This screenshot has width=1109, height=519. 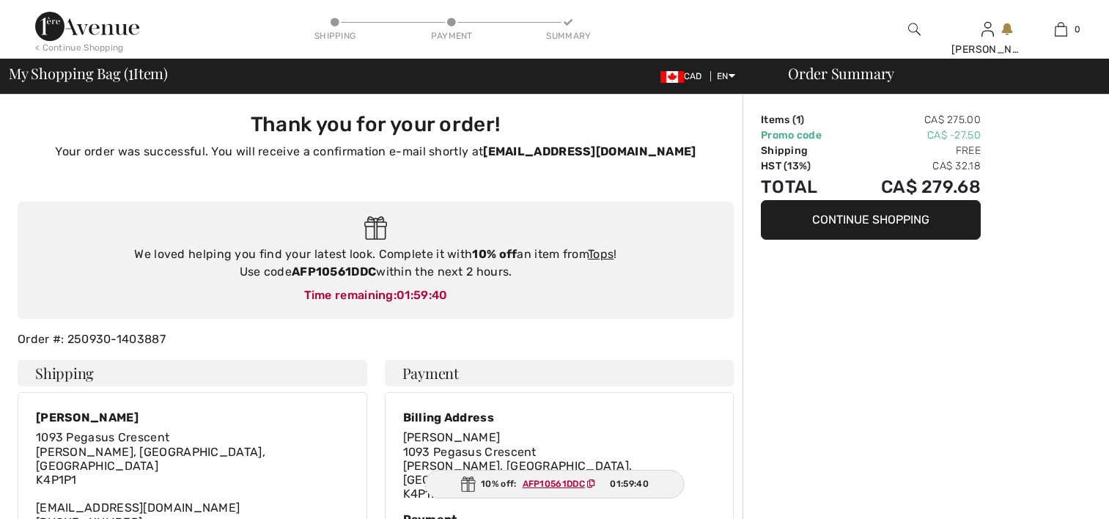 I want to click on span: 0, so click(x=1078, y=29).